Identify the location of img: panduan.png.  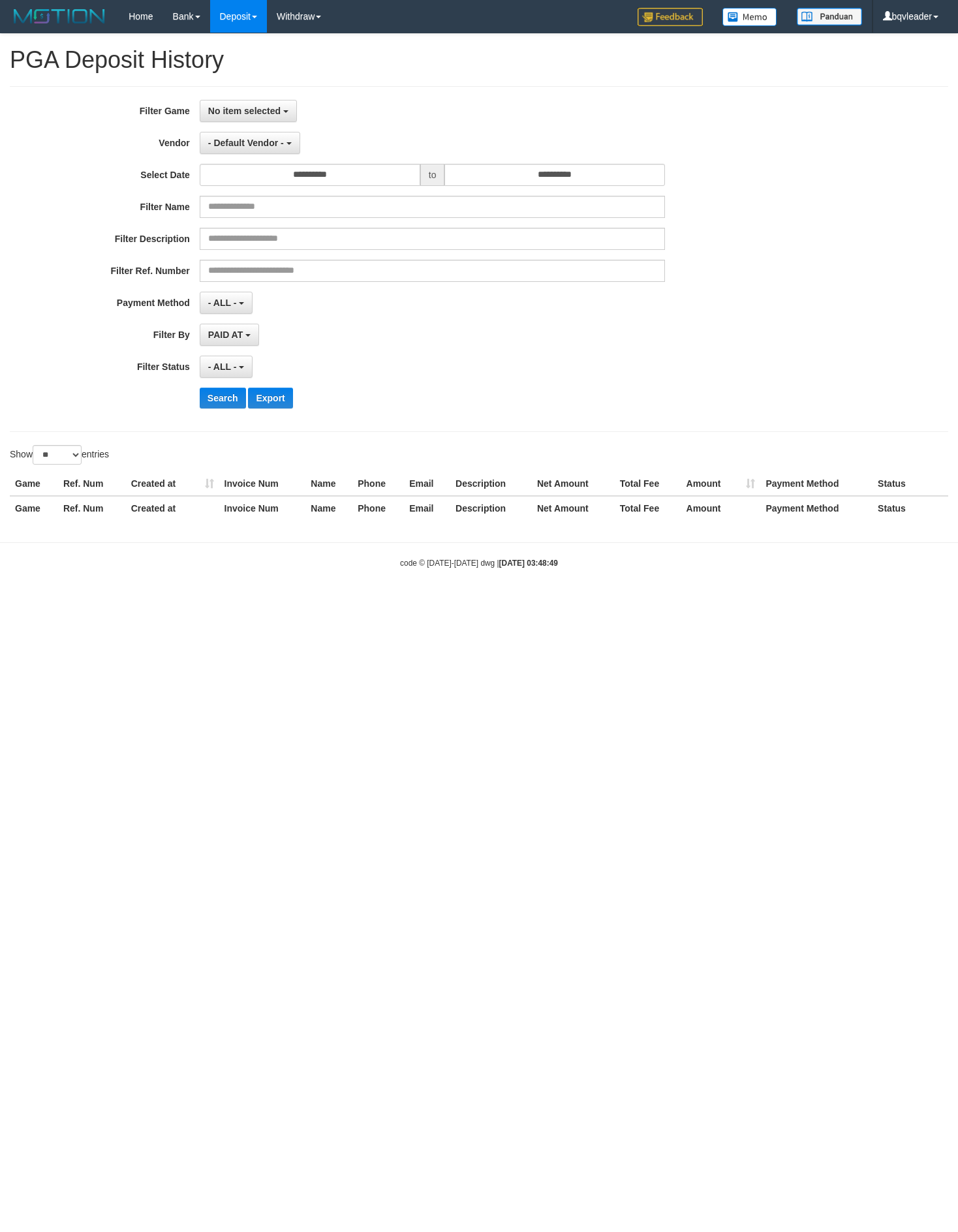
(830, 16).